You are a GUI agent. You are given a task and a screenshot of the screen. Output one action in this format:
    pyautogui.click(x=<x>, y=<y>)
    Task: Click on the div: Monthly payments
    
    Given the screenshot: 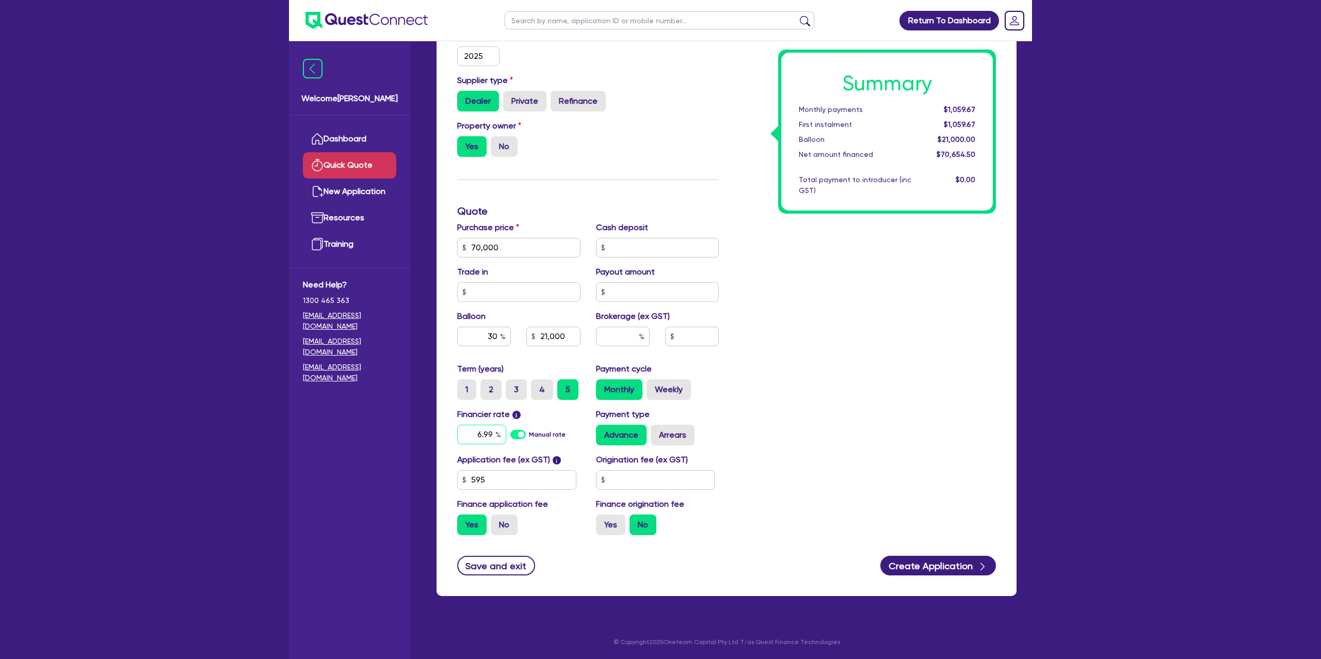 What is the action you would take?
    pyautogui.click(x=855, y=109)
    